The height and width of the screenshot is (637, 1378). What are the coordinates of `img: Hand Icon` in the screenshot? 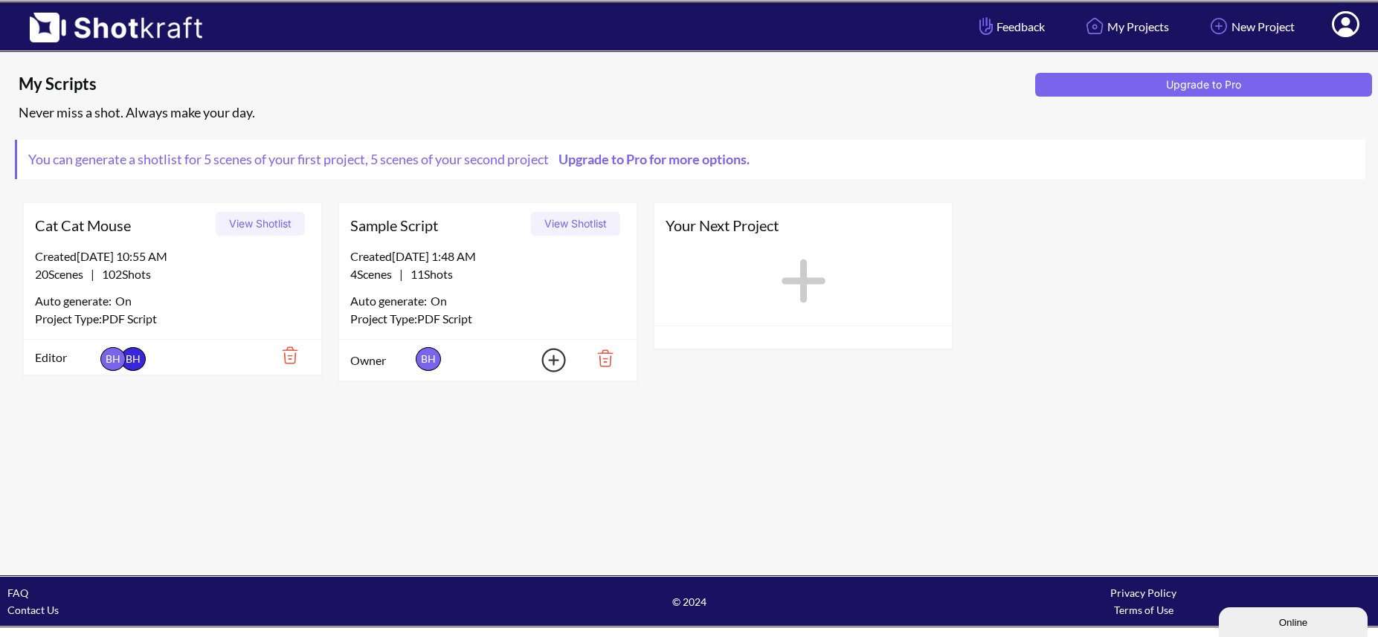 It's located at (986, 26).